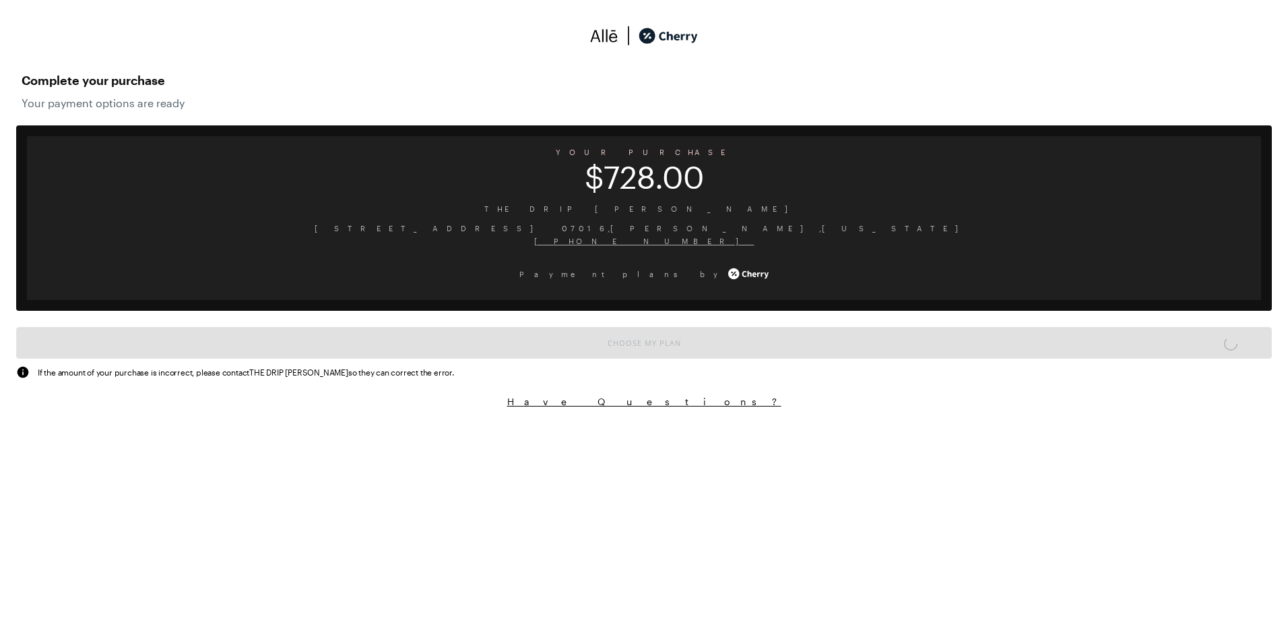  Describe the element at coordinates (668, 36) in the screenshot. I see `img: cherry_black_logo-DrOE_MJI.svg` at that location.